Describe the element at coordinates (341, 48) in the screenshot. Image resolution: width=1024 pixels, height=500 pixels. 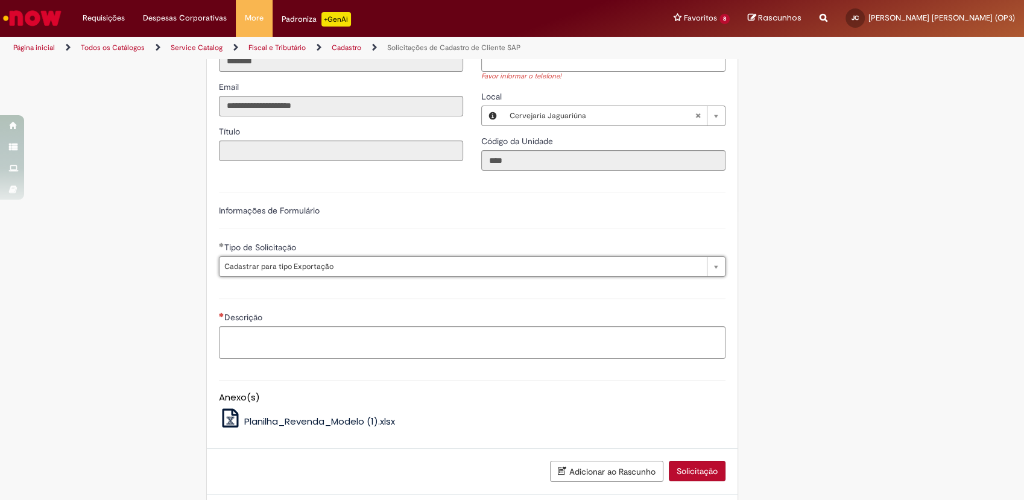
I see `ul: Trilhas de página` at that location.